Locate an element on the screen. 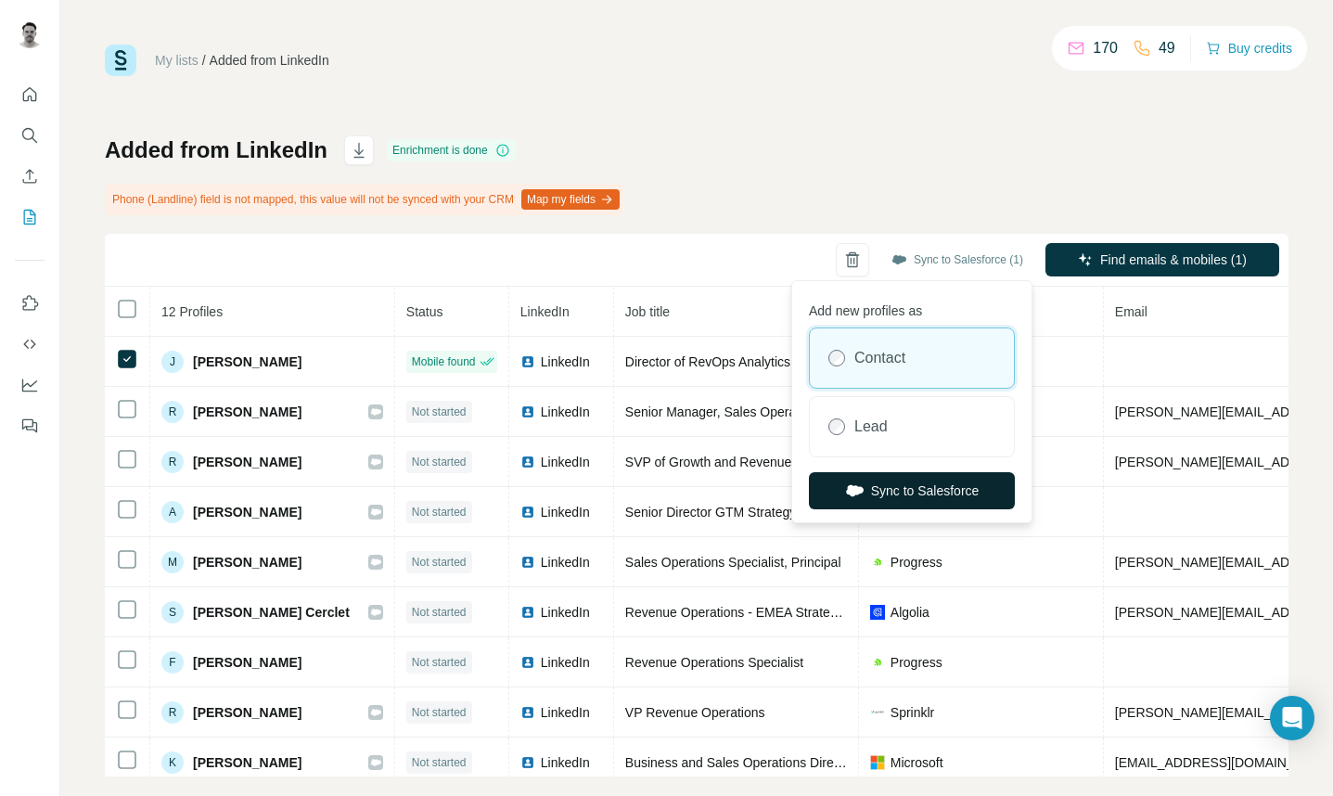  span: Mobile found is located at coordinates (444, 362).